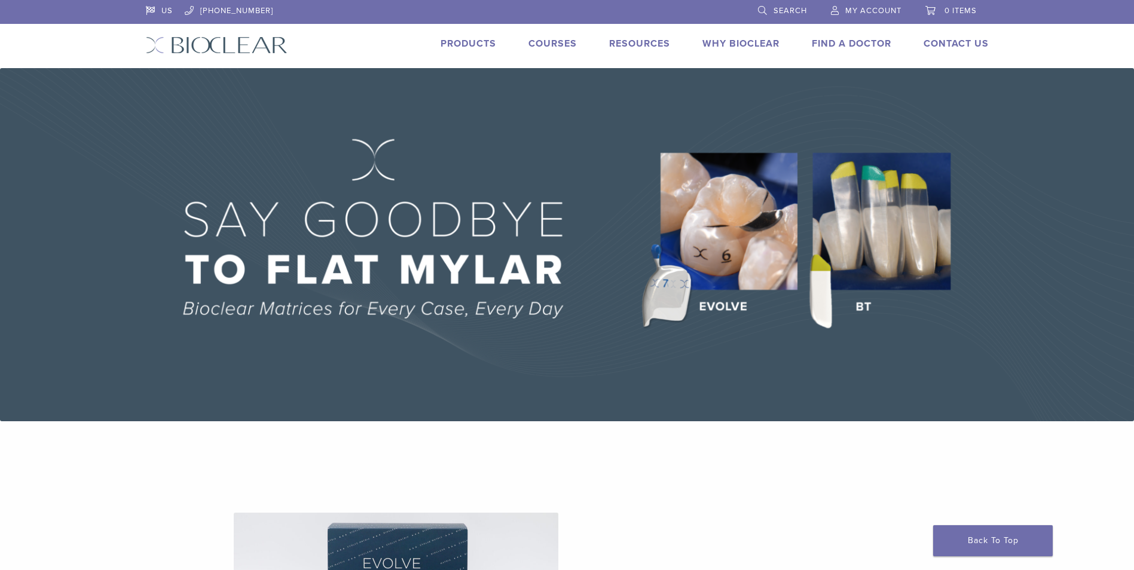  What do you see at coordinates (216, 45) in the screenshot?
I see `img: Bioclear` at bounding box center [216, 45].